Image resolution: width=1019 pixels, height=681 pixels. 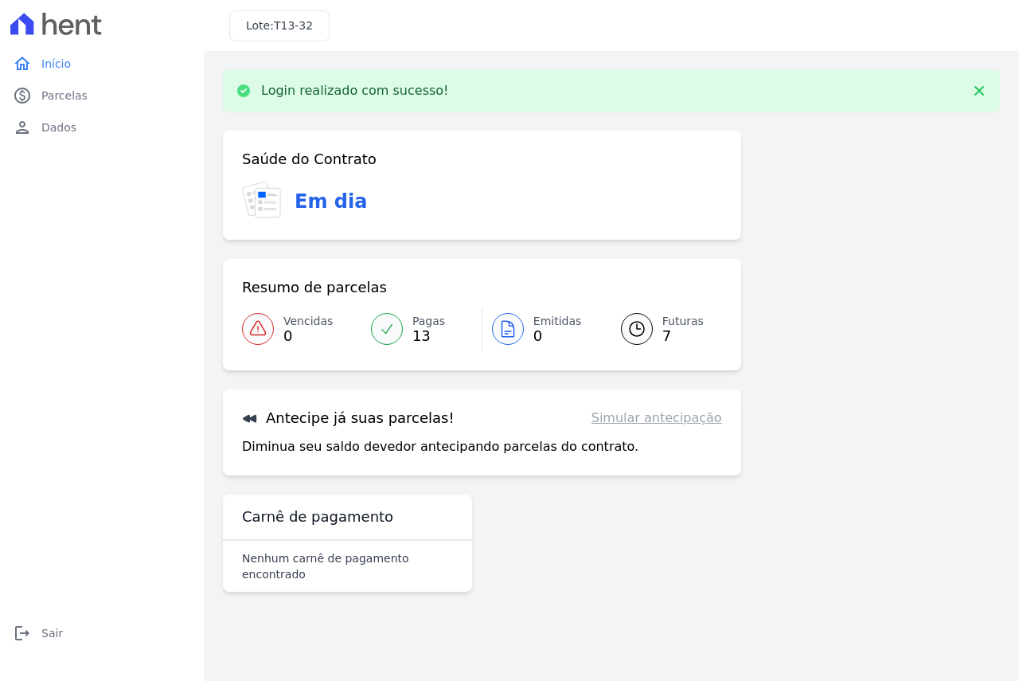 I want to click on h3: Em dia, so click(x=330, y=201).